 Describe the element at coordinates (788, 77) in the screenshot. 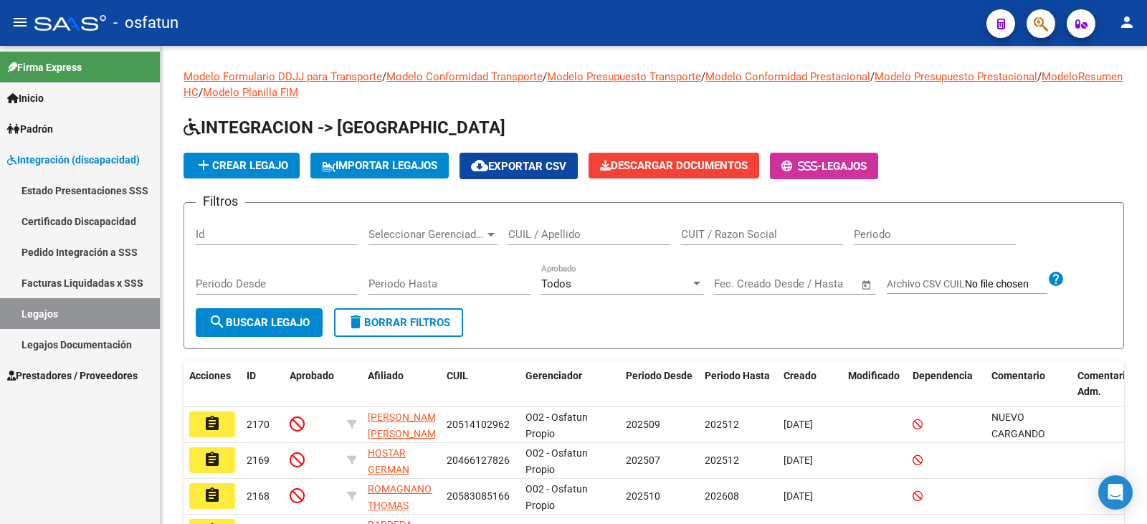

I see `a: Modelo Conformidad Prestacional` at that location.